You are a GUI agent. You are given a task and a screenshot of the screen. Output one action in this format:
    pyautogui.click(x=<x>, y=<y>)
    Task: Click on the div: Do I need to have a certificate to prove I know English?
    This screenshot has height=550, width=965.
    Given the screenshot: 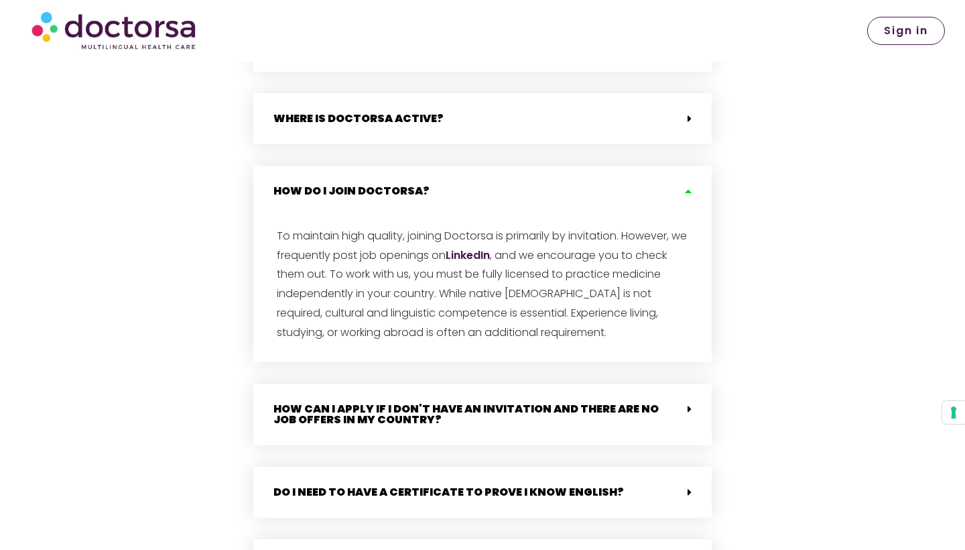 What is the action you would take?
    pyautogui.click(x=483, y=492)
    